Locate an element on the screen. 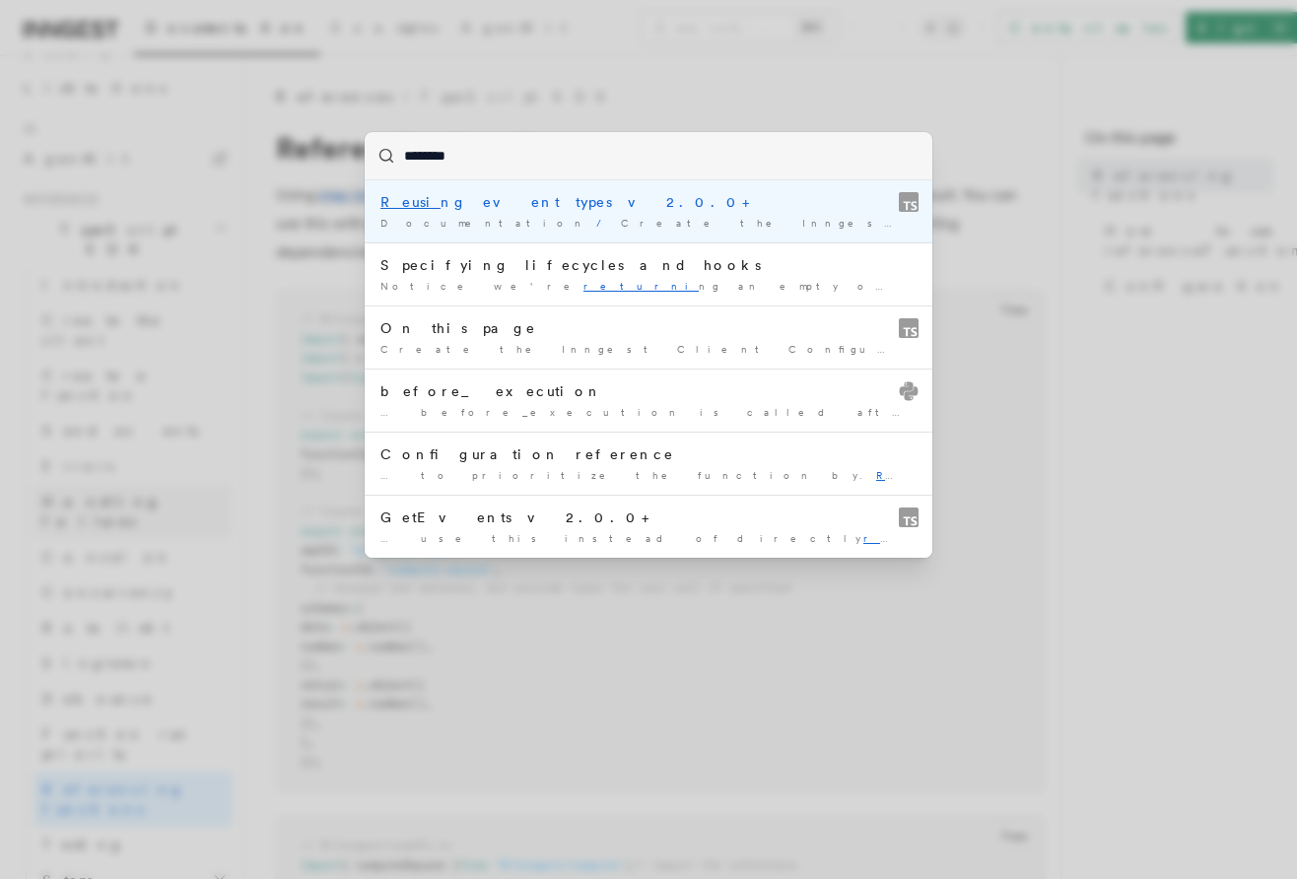 Image resolution: width=1297 pixels, height=879 pixels. div: Notice we're ng an empty object {}. From here, we … is located at coordinates (648, 286).